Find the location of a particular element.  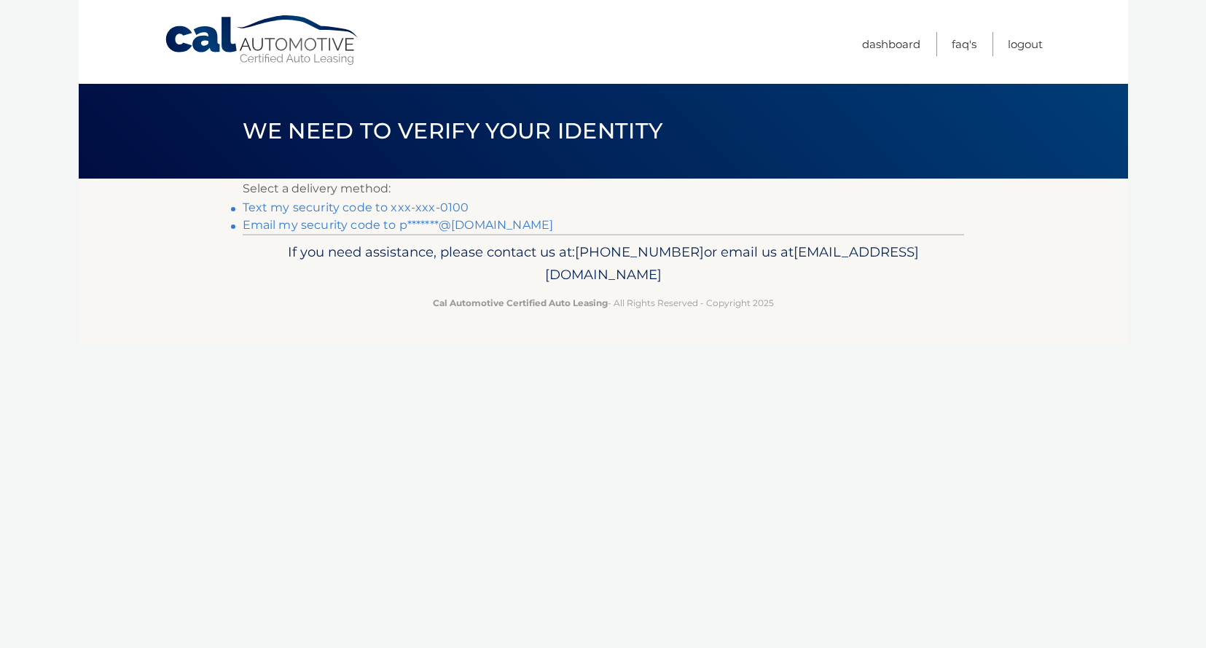

p: If you need assistance, please contact us at: or email us at is located at coordinates (603, 264).